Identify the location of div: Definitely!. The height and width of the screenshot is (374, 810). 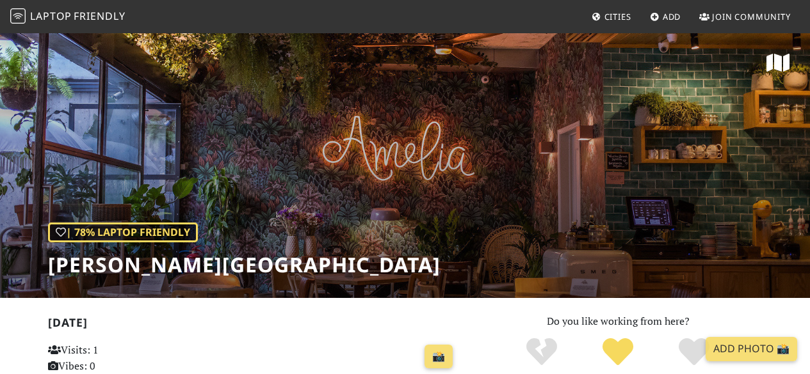
(693, 353).